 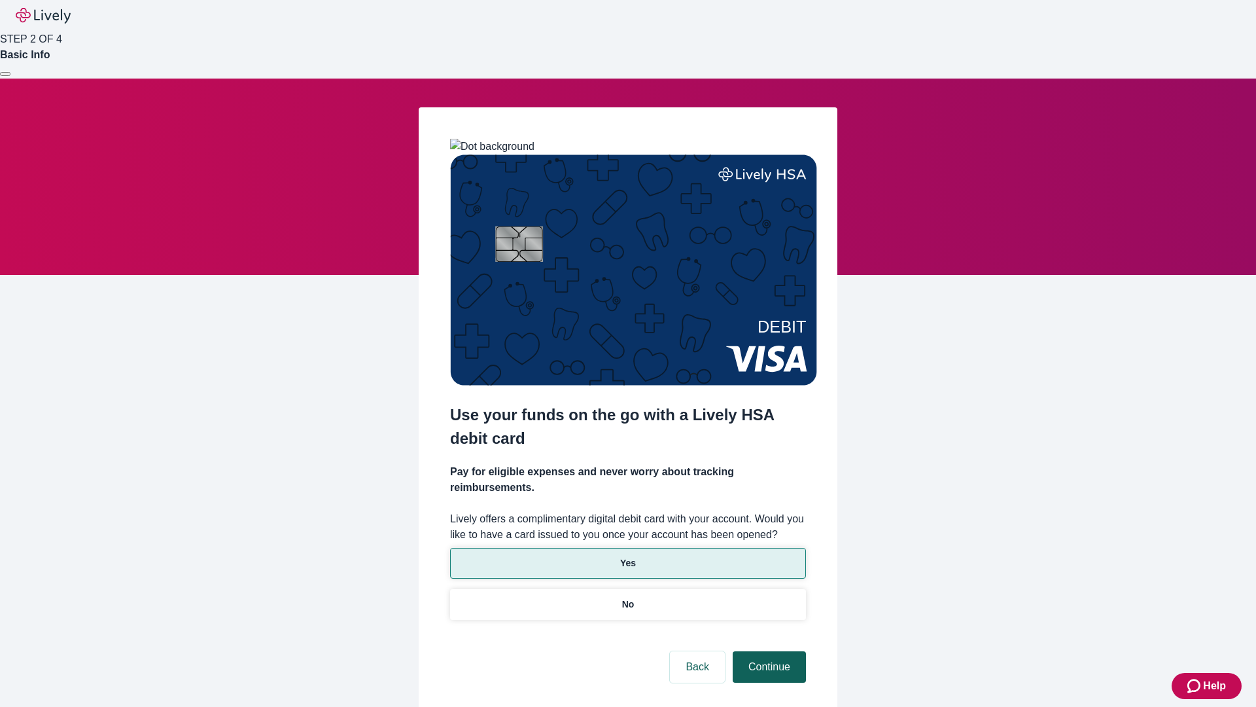 What do you see at coordinates (628, 563) in the screenshot?
I see `p: Yes` at bounding box center [628, 563].